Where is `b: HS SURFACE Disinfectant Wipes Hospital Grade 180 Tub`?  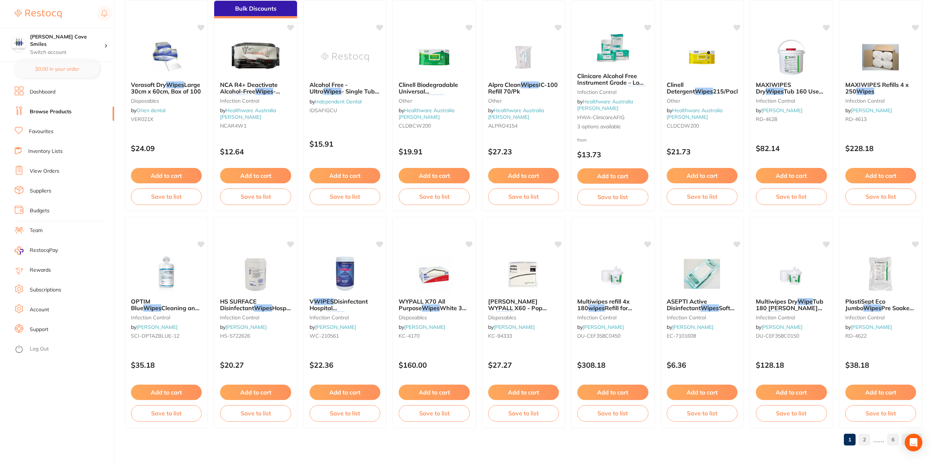
b: HS SURFACE Disinfectant Wipes Hospital Grade 180 Tub is located at coordinates (255, 305).